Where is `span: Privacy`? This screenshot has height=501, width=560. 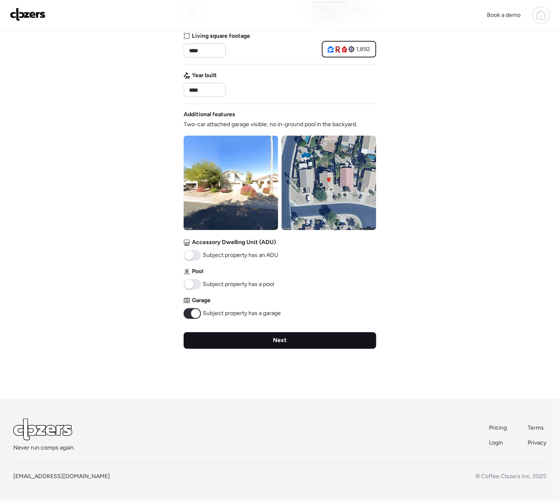 span: Privacy is located at coordinates (537, 443).